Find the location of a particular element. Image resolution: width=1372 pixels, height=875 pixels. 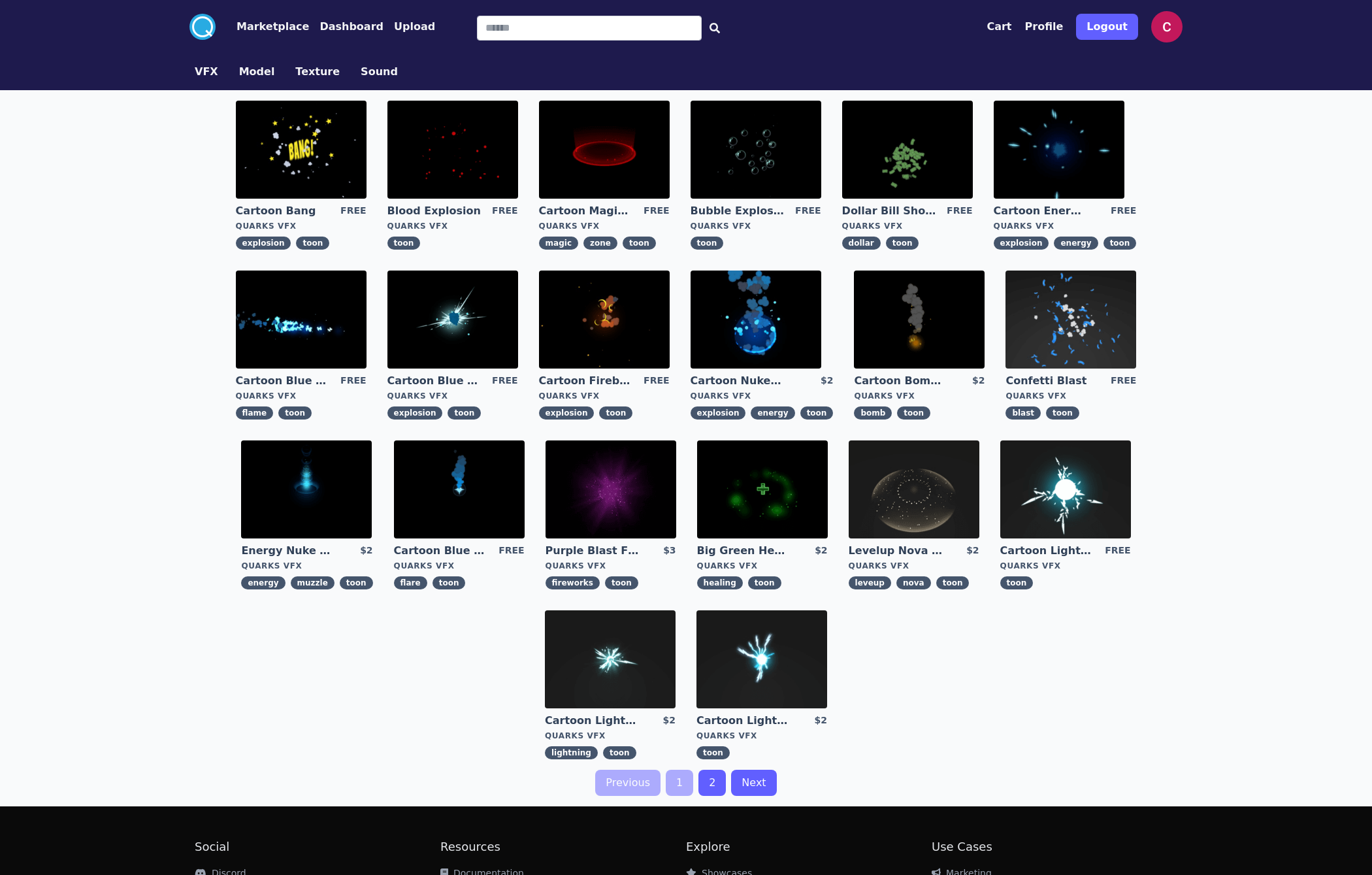

a: Previous is located at coordinates (628, 783).